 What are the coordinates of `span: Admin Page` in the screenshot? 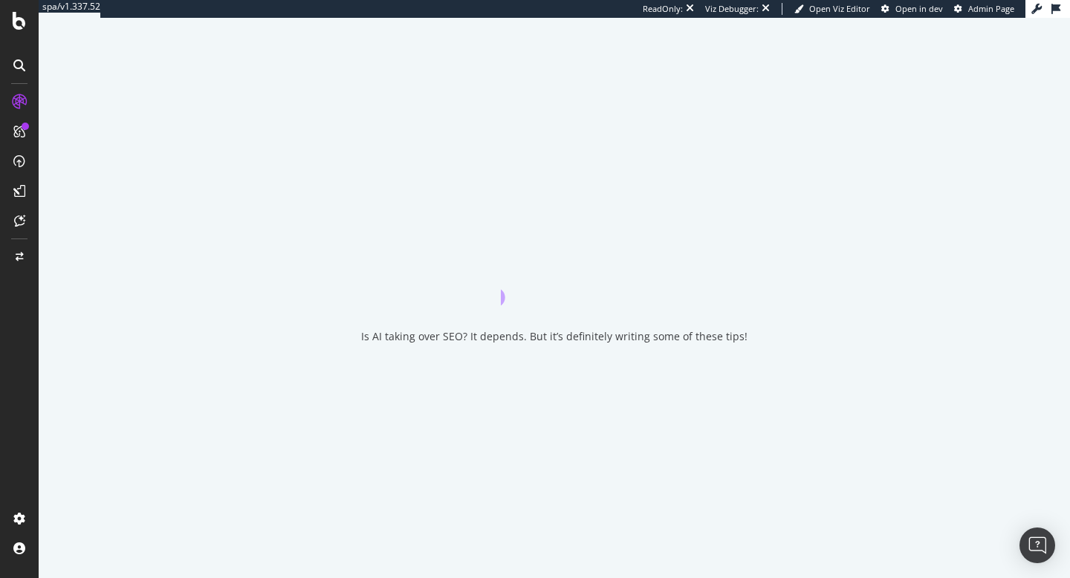 It's located at (991, 8).